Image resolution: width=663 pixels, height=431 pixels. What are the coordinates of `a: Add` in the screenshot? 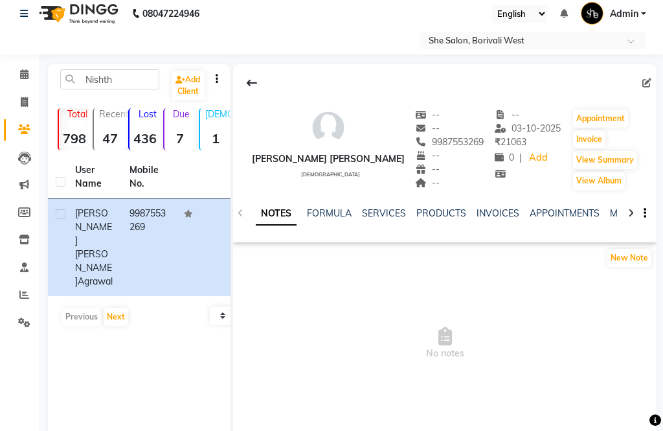 It's located at (538, 158).